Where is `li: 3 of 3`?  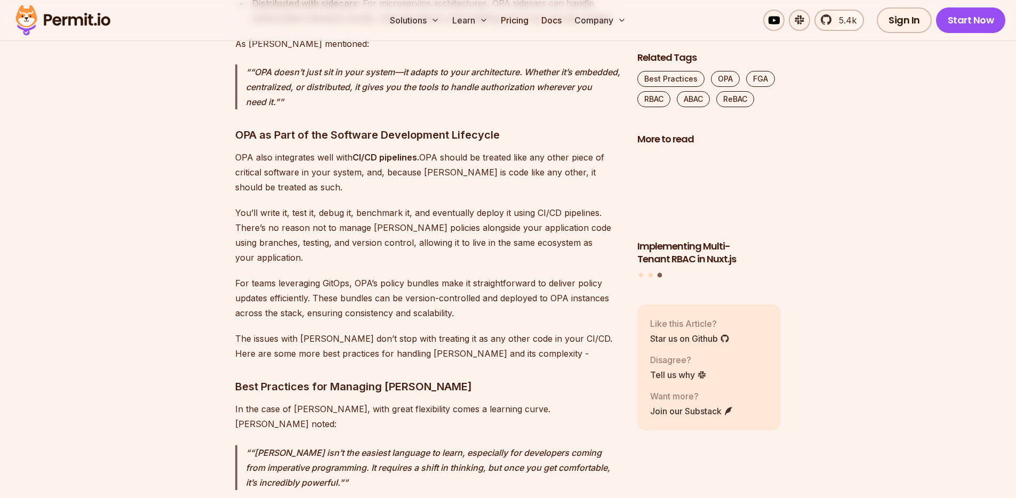
li: 3 of 3 is located at coordinates (709, 209).